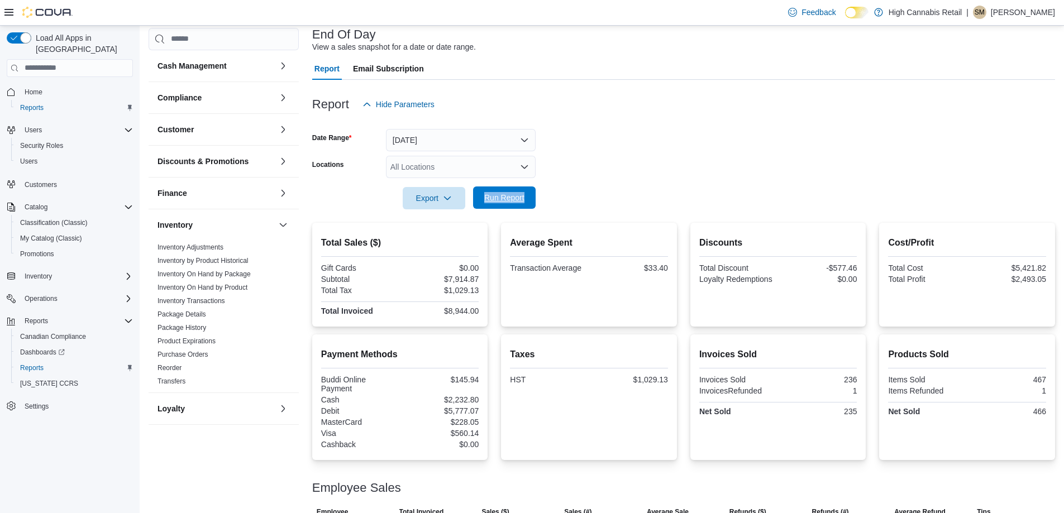 This screenshot has width=1064, height=513. What do you see at coordinates (440, 400) in the screenshot?
I see `div: $2,232.80` at bounding box center [440, 400].